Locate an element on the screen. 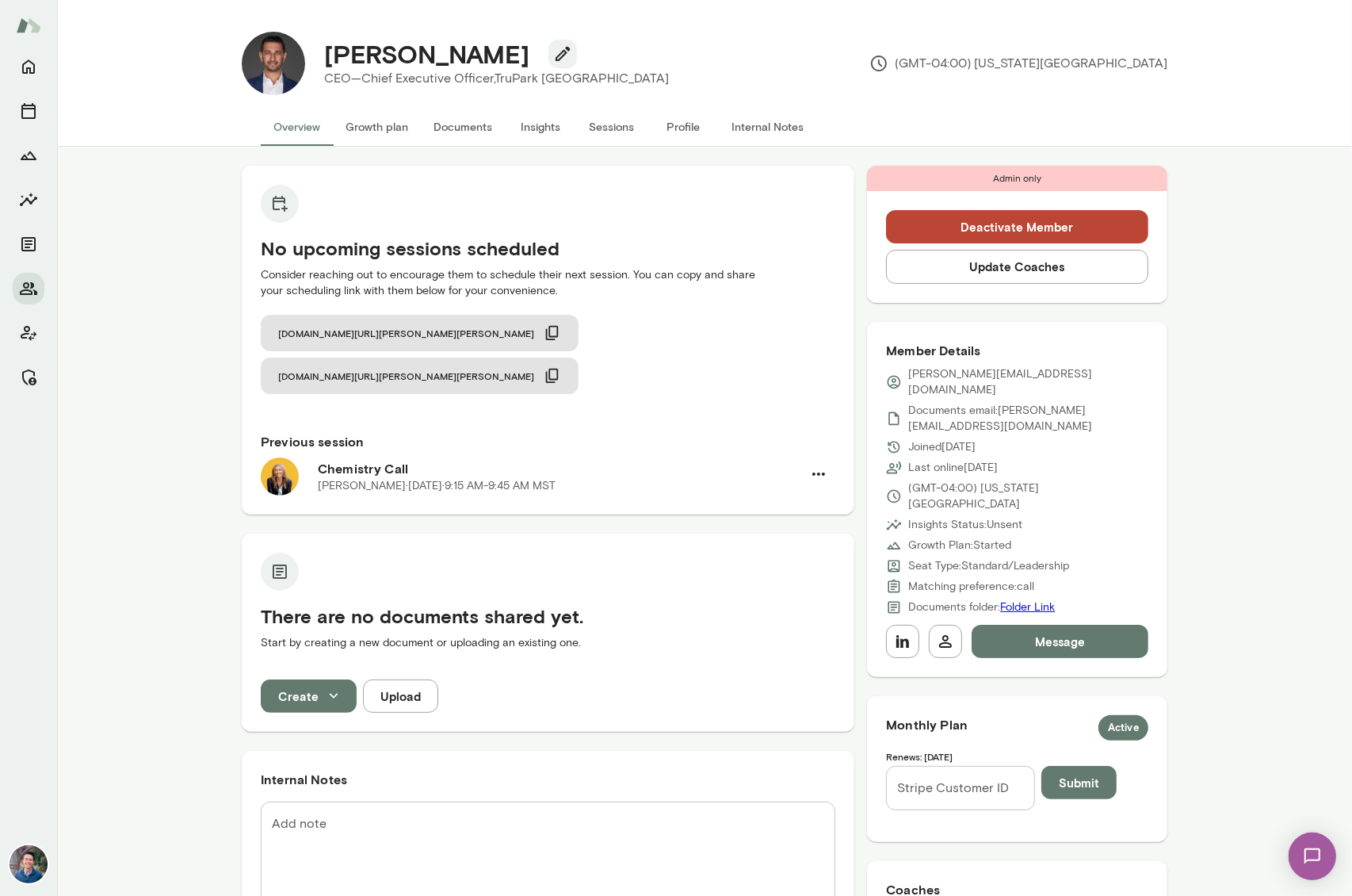  button: Client app is located at coordinates (28, 333).